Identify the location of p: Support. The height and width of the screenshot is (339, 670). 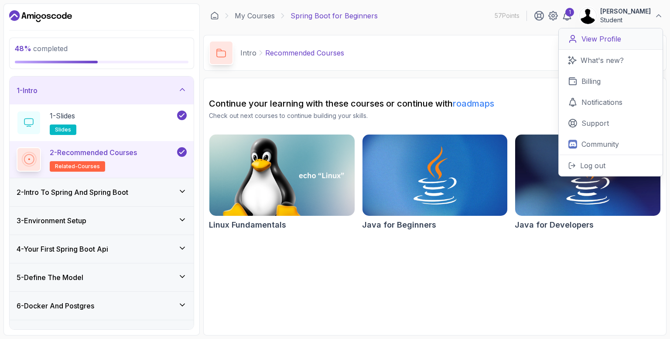
(595, 123).